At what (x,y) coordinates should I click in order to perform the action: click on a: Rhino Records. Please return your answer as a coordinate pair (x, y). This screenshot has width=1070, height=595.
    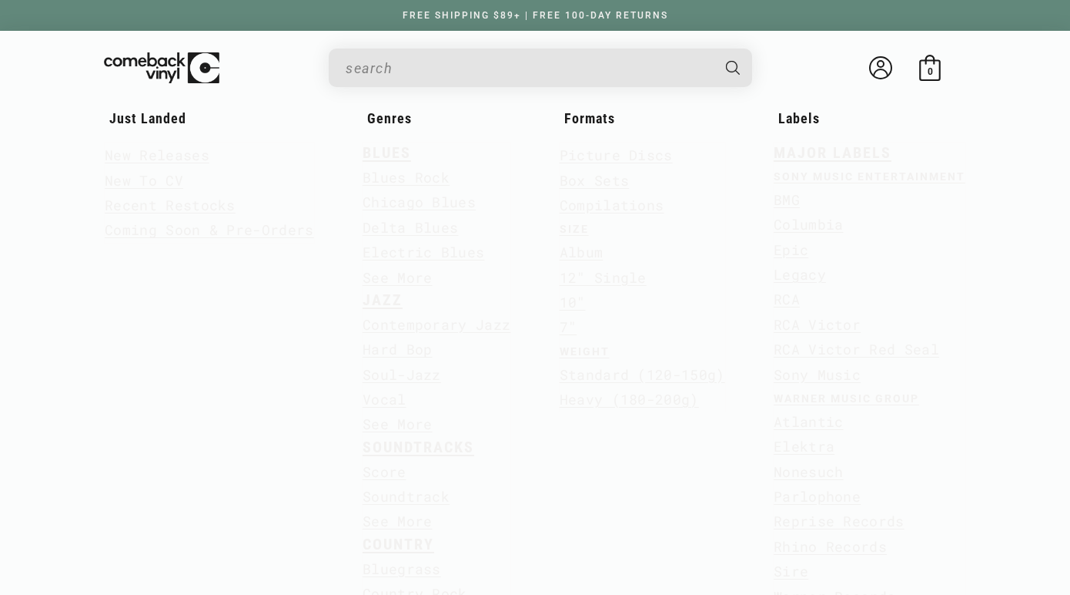
    Looking at the image, I should click on (830, 546).